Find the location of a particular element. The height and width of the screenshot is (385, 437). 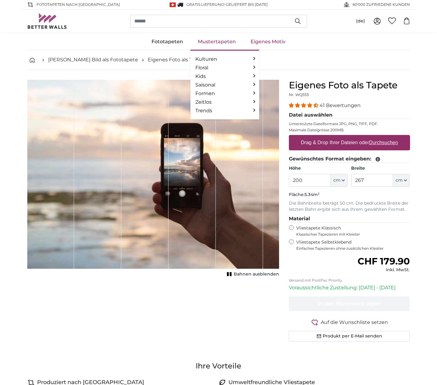

button: (de) is located at coordinates (360, 21).